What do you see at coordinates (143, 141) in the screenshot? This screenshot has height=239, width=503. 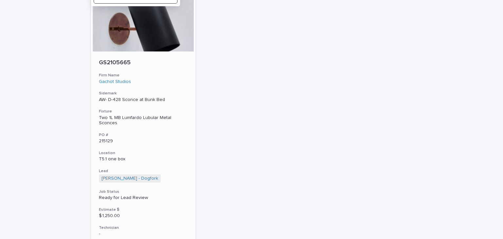 I see `p: 215129` at bounding box center [143, 141].